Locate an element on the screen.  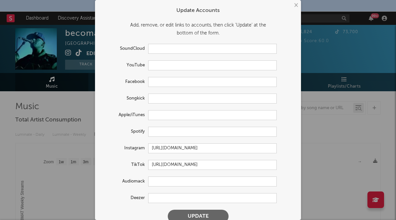
label: SoundCloud is located at coordinates (125, 49).